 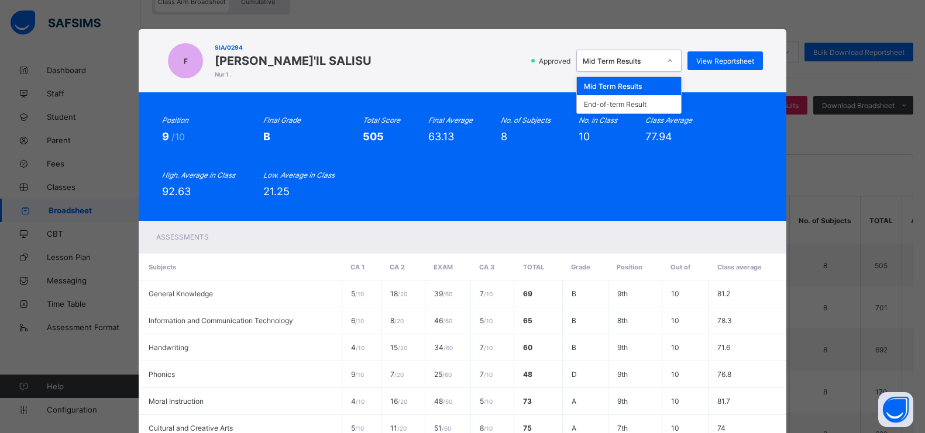 What do you see at coordinates (528, 294) in the screenshot?
I see `span: 69` at bounding box center [528, 294].